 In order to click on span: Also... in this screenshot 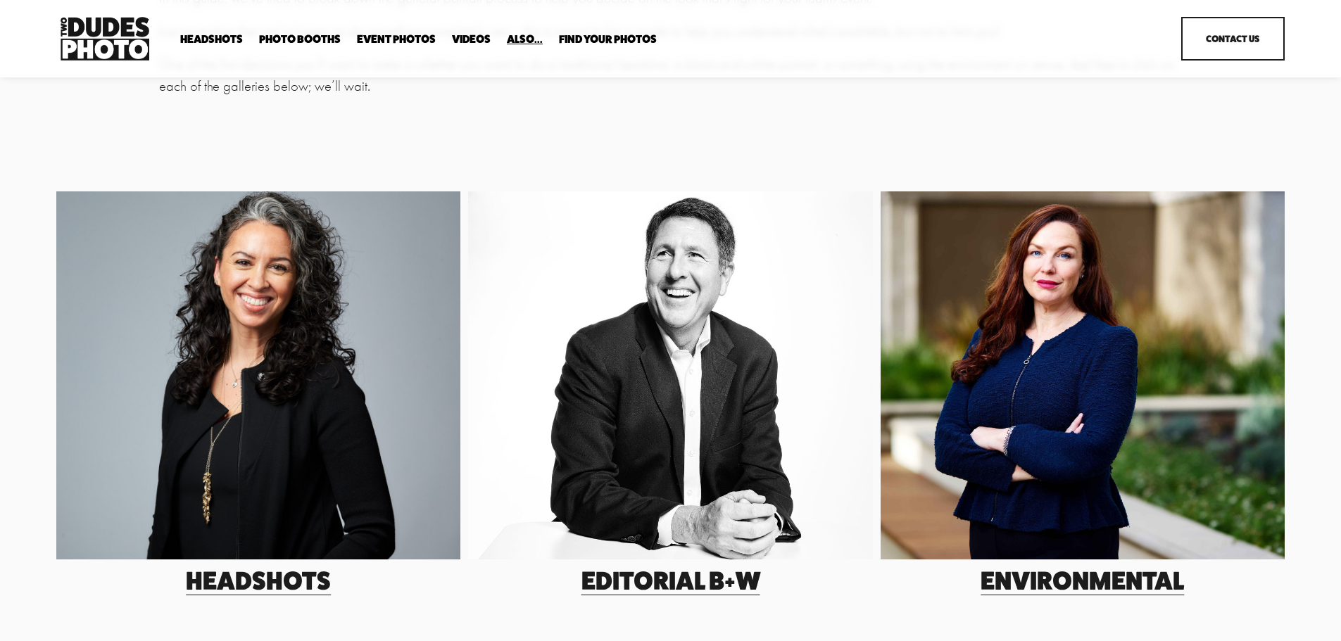, I will do `click(524, 39)`.